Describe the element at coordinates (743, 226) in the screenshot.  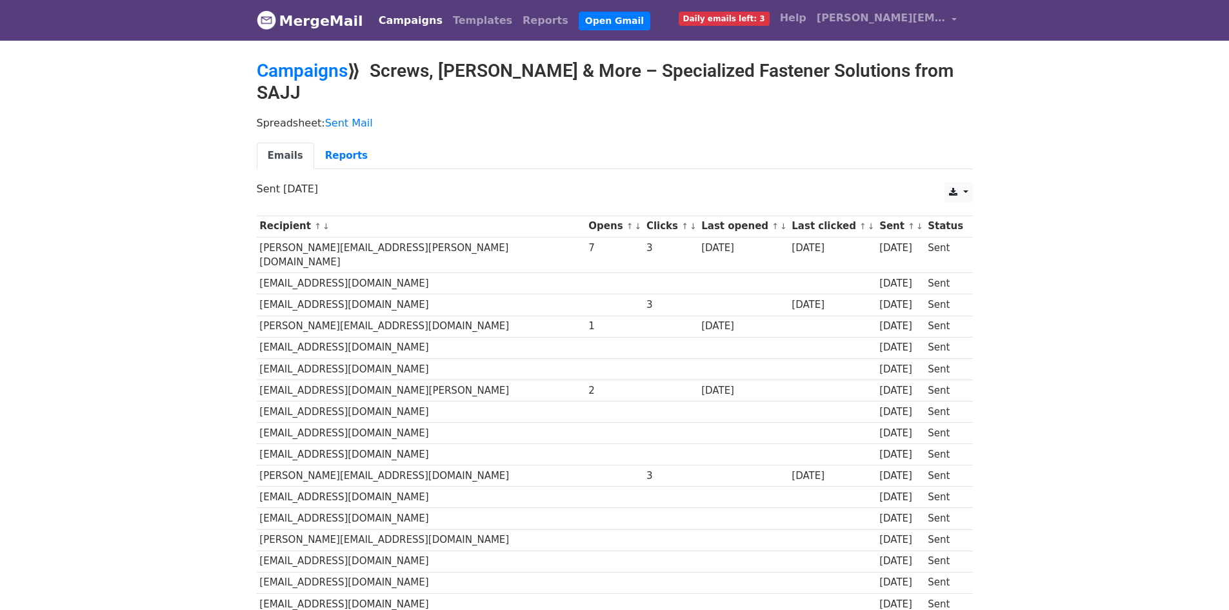
I see `th: Last opened` at that location.